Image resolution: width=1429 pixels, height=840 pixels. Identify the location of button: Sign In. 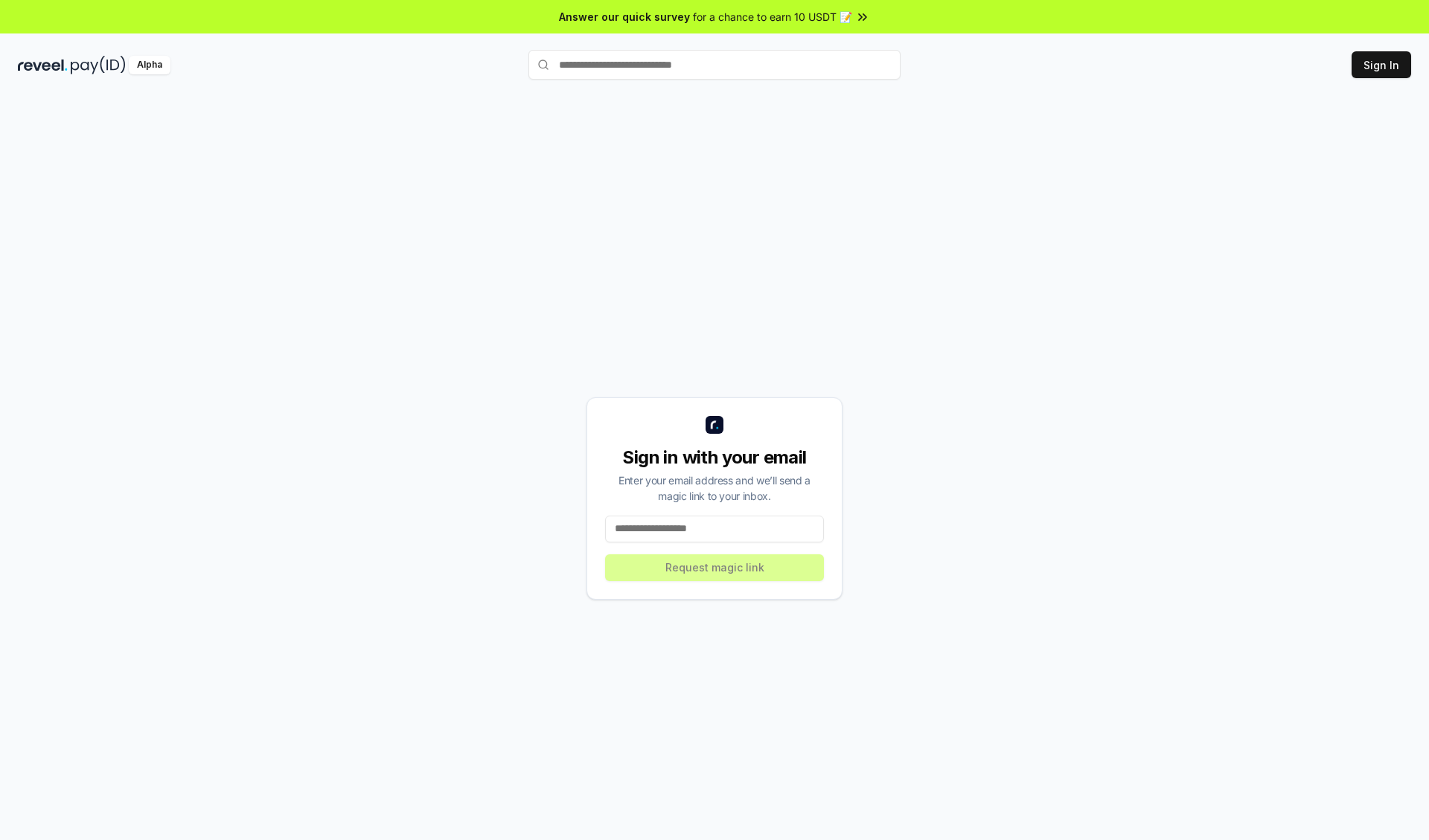
(1381, 65).